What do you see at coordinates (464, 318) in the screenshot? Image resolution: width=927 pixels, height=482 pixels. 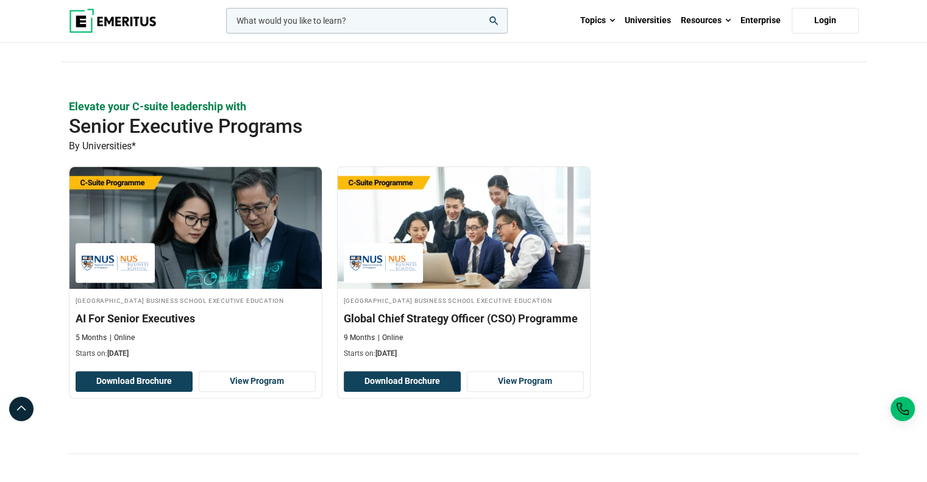 I see `h3: Global Chief Strategy Officer (CSO) Programme` at bounding box center [464, 318].